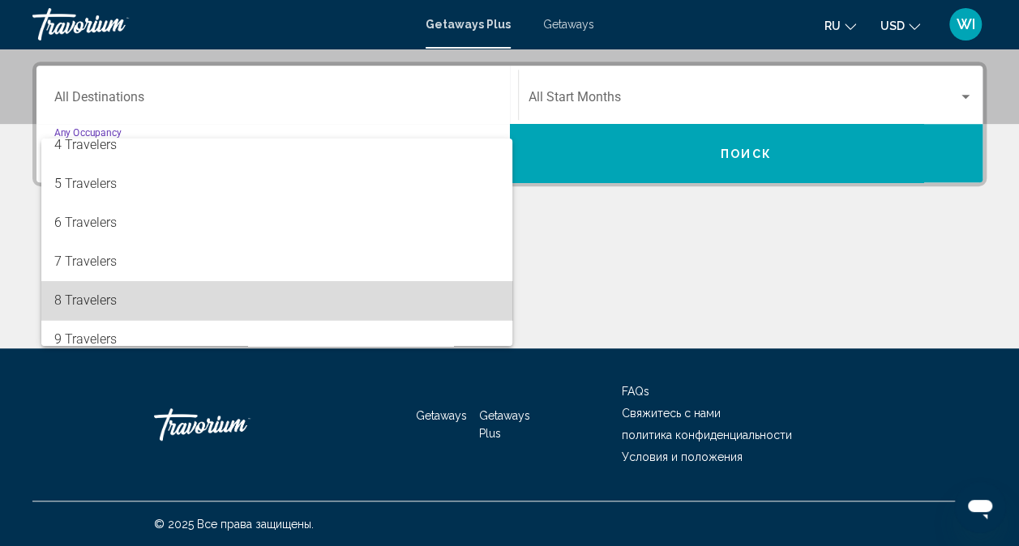  I want to click on span: 9 Travelers, so click(277, 340).